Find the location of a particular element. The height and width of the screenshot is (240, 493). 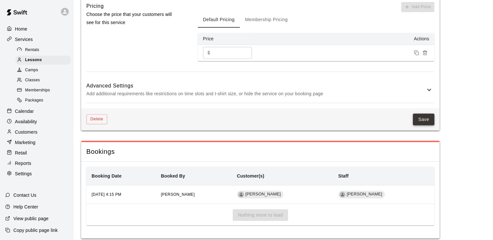

a: Rentals is located at coordinates (44, 50).